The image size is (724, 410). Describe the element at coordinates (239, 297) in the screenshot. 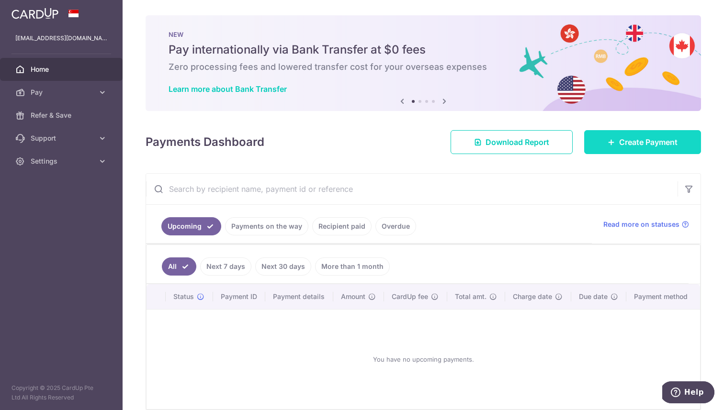

I see `th: Payment ID` at that location.